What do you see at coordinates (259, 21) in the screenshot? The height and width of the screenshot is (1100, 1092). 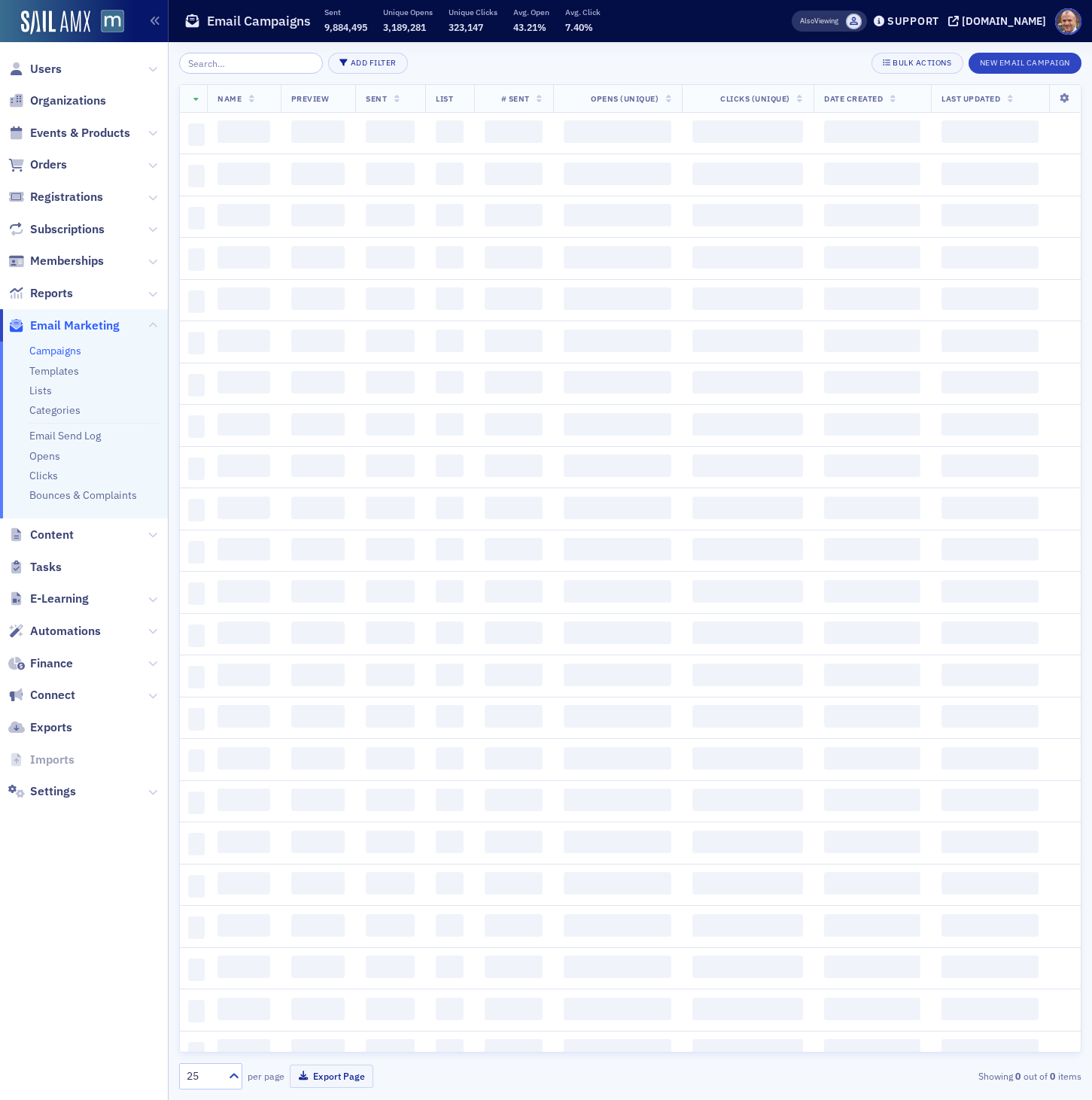 I see `h1: Email Campaigns` at bounding box center [259, 21].